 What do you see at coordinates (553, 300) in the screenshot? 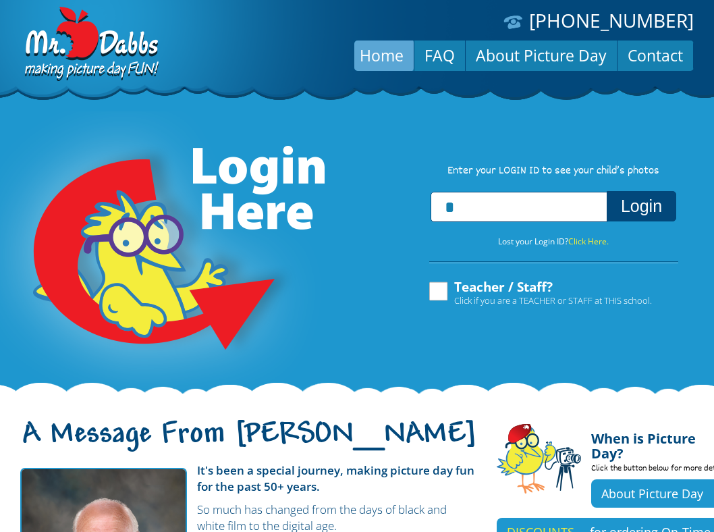
I see `span: Click if you are a TEACHER or STAFF at THIS school.` at bounding box center [553, 300].